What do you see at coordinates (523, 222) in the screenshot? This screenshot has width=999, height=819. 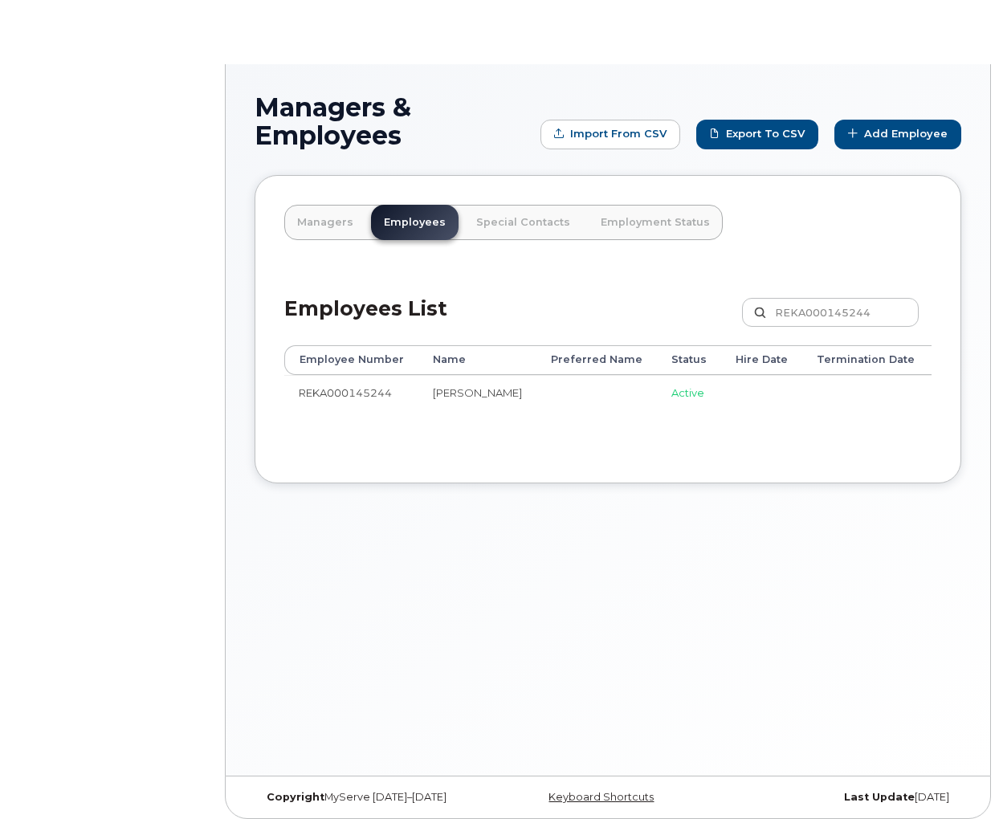 I see `a: Special Contacts` at bounding box center [523, 222].